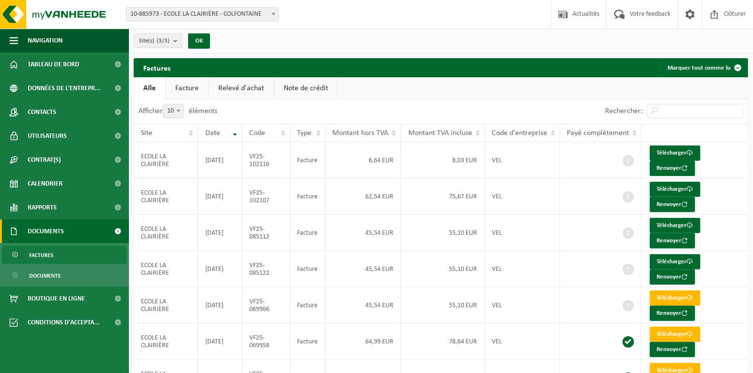 This screenshot has width=753, height=373. I want to click on span: Navigation, so click(45, 41).